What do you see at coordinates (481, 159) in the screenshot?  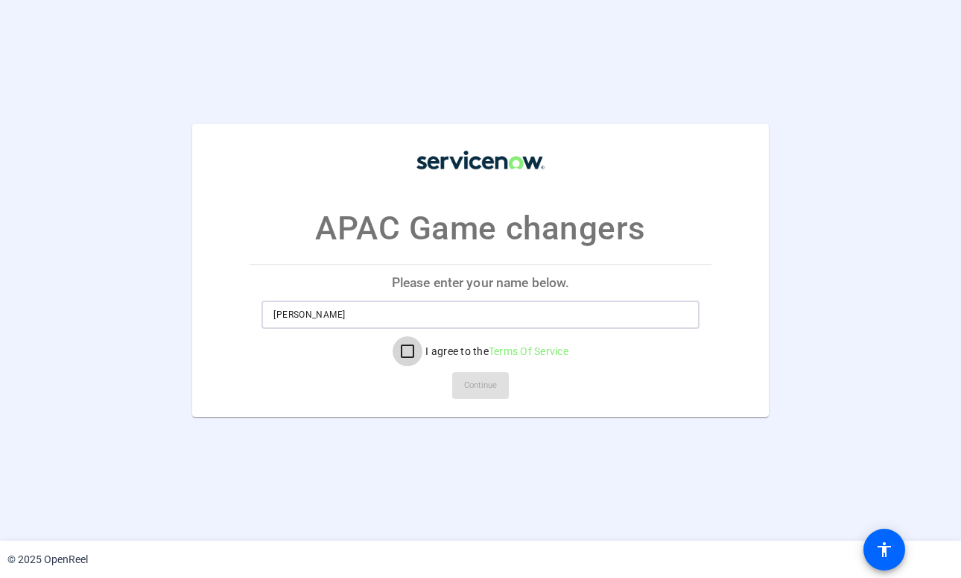 I see `img: company-logo` at bounding box center [481, 159].